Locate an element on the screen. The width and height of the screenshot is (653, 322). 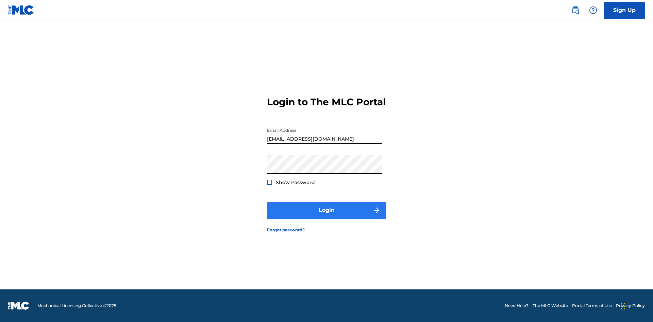
a: Privacy Policy is located at coordinates (630, 306).